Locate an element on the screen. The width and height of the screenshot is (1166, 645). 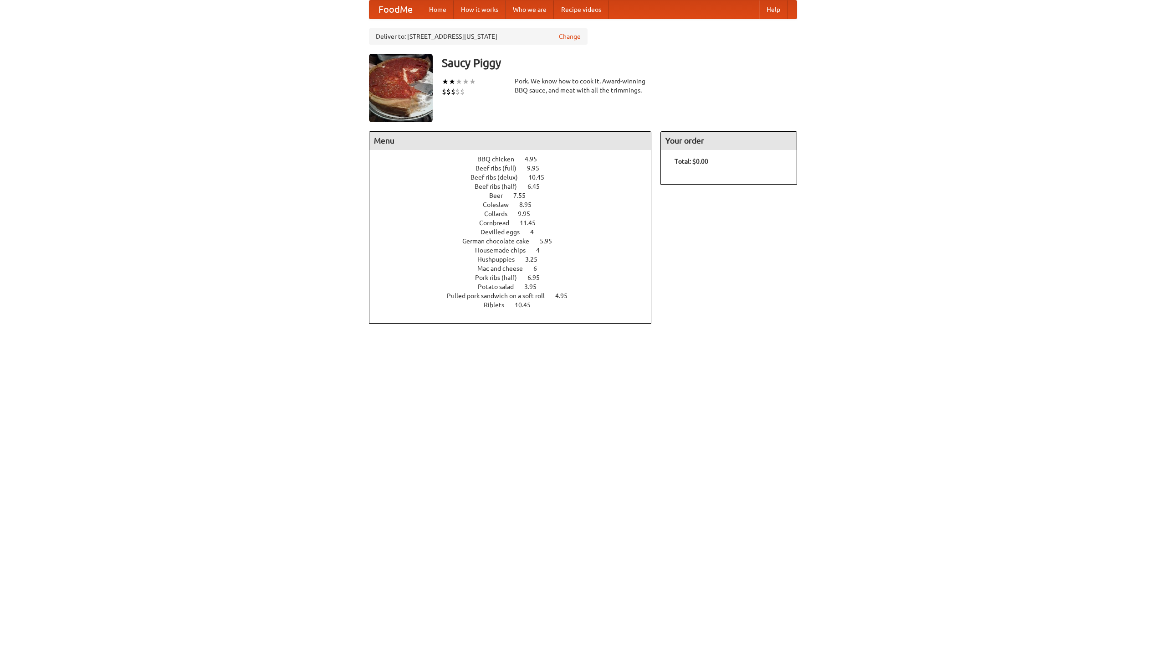
span: Housemade chips is located at coordinates (505, 250).